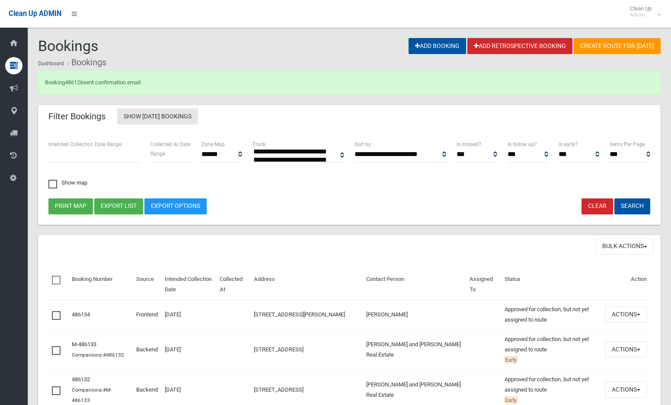 This screenshot has width=671, height=405. Describe the element at coordinates (641, 15) in the screenshot. I see `small: Admin` at that location.